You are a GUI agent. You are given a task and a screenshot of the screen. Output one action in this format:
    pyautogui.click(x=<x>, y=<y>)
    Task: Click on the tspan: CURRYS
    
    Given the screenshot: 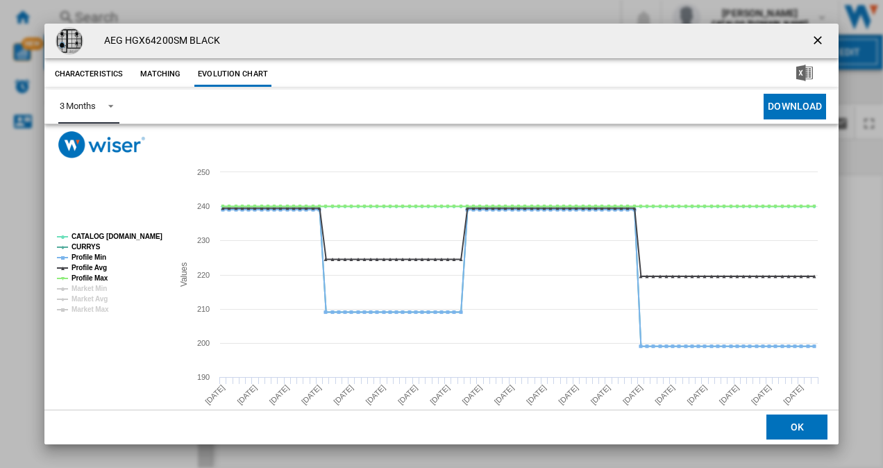 What is the action you would take?
    pyautogui.click(x=86, y=246)
    